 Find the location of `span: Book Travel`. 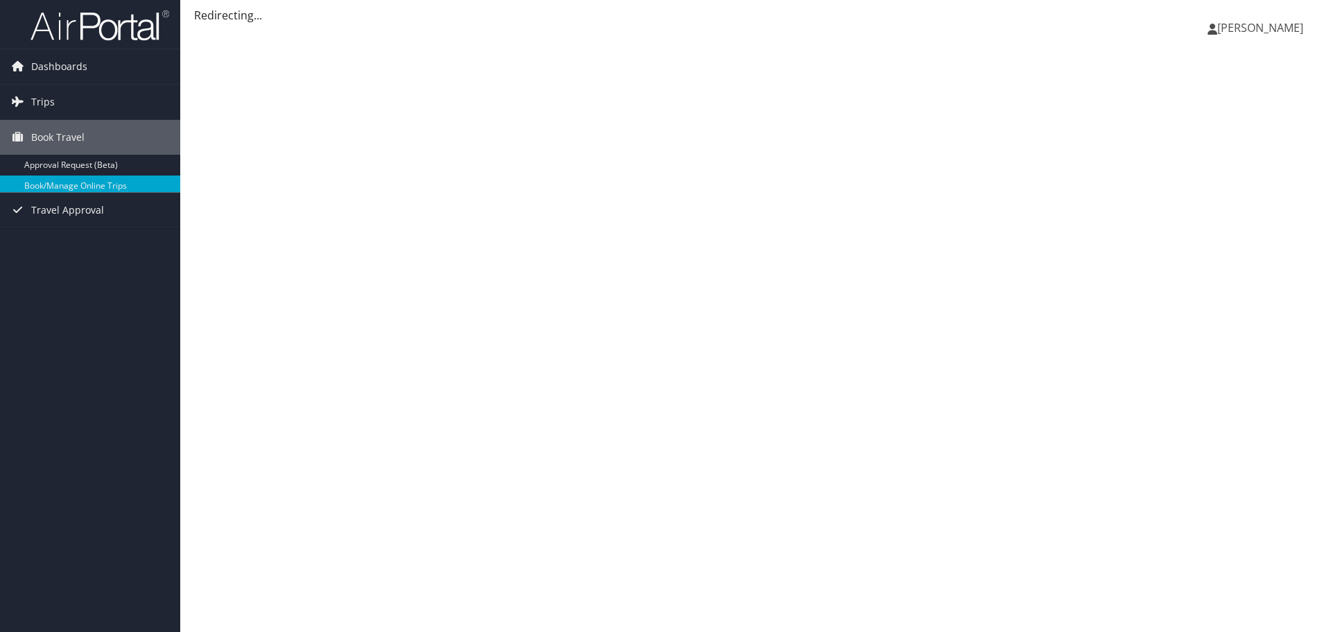

span: Book Travel is located at coordinates (58, 137).